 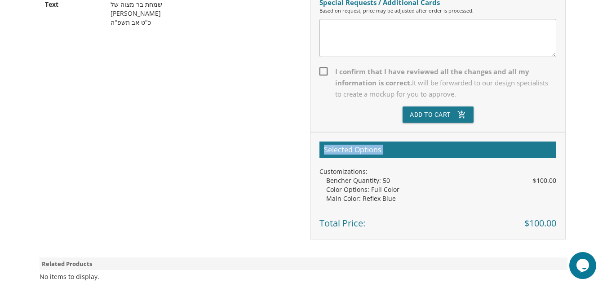 What do you see at coordinates (462, 115) in the screenshot?
I see `i: add_shopping_cart` at bounding box center [462, 115].